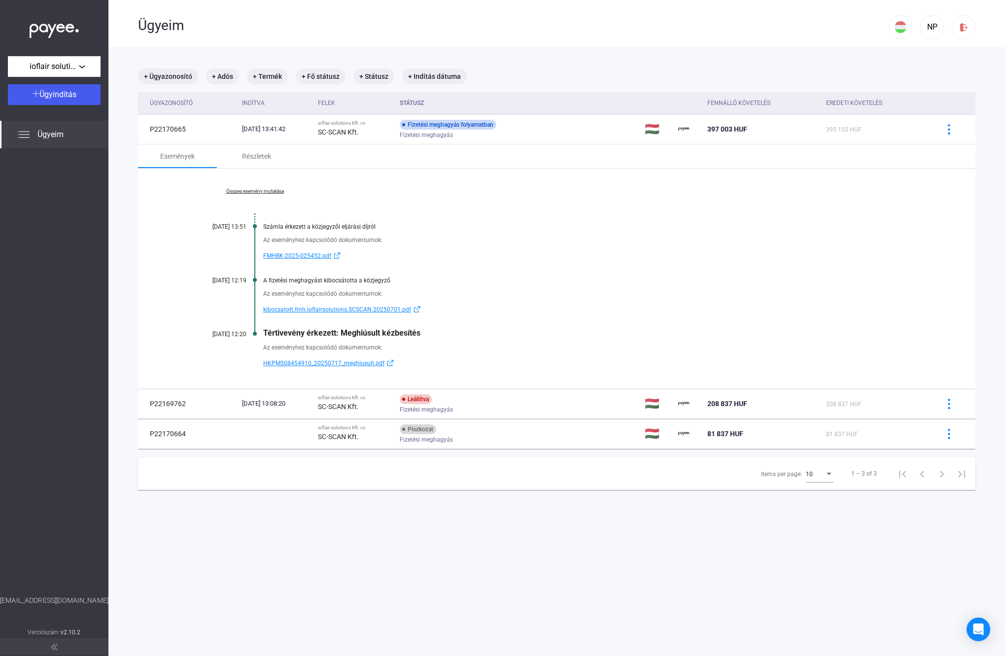  I want to click on div: Items per page:, so click(781, 474).